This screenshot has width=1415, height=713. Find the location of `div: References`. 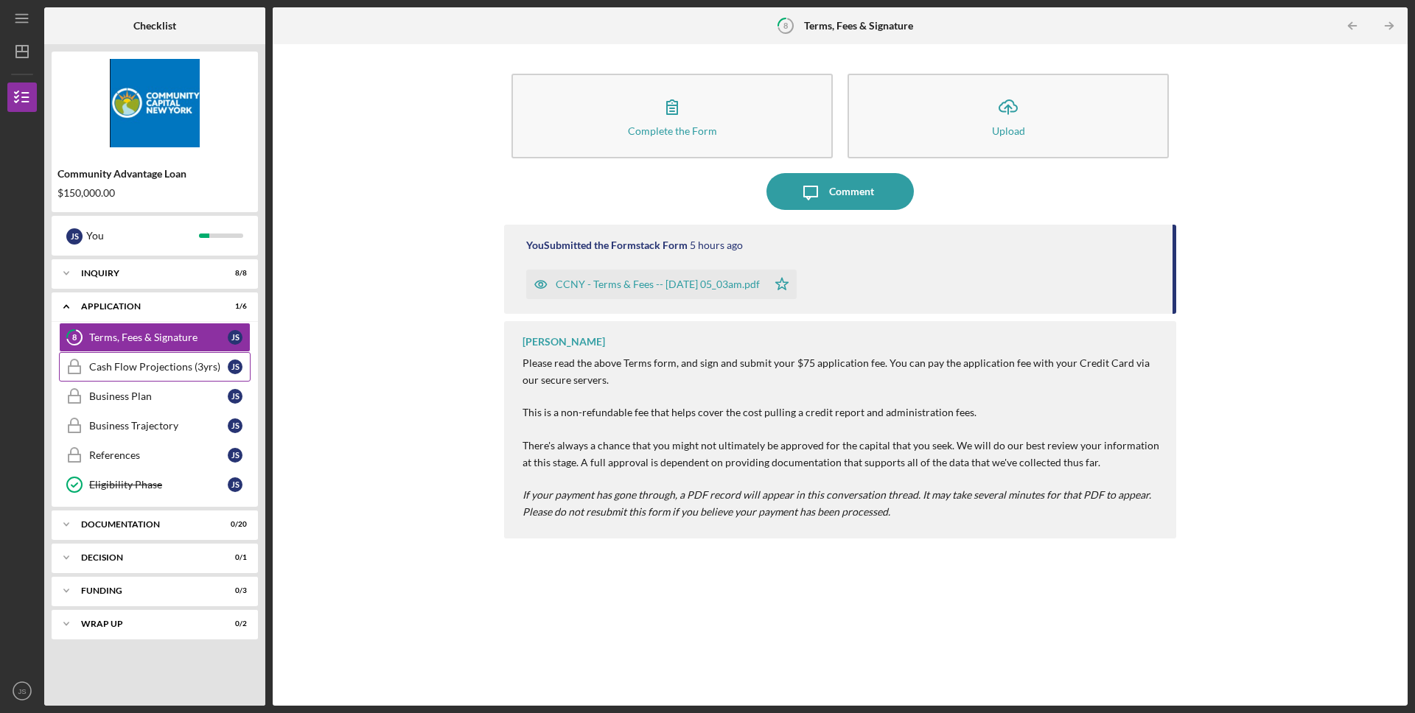

div: References is located at coordinates (158, 455).